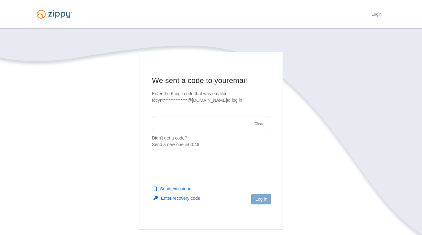 The image size is (422, 235). I want to click on p: Didn't get a code?, so click(211, 141).